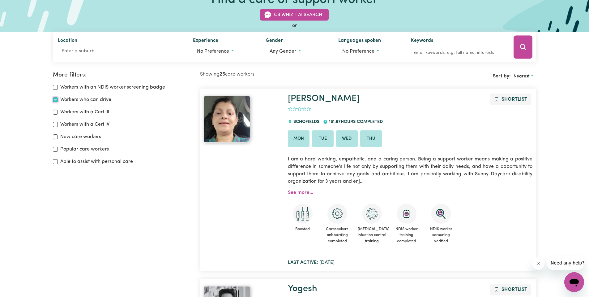  What do you see at coordinates (283, 51) in the screenshot?
I see `span: Any gender` at bounding box center [283, 51].